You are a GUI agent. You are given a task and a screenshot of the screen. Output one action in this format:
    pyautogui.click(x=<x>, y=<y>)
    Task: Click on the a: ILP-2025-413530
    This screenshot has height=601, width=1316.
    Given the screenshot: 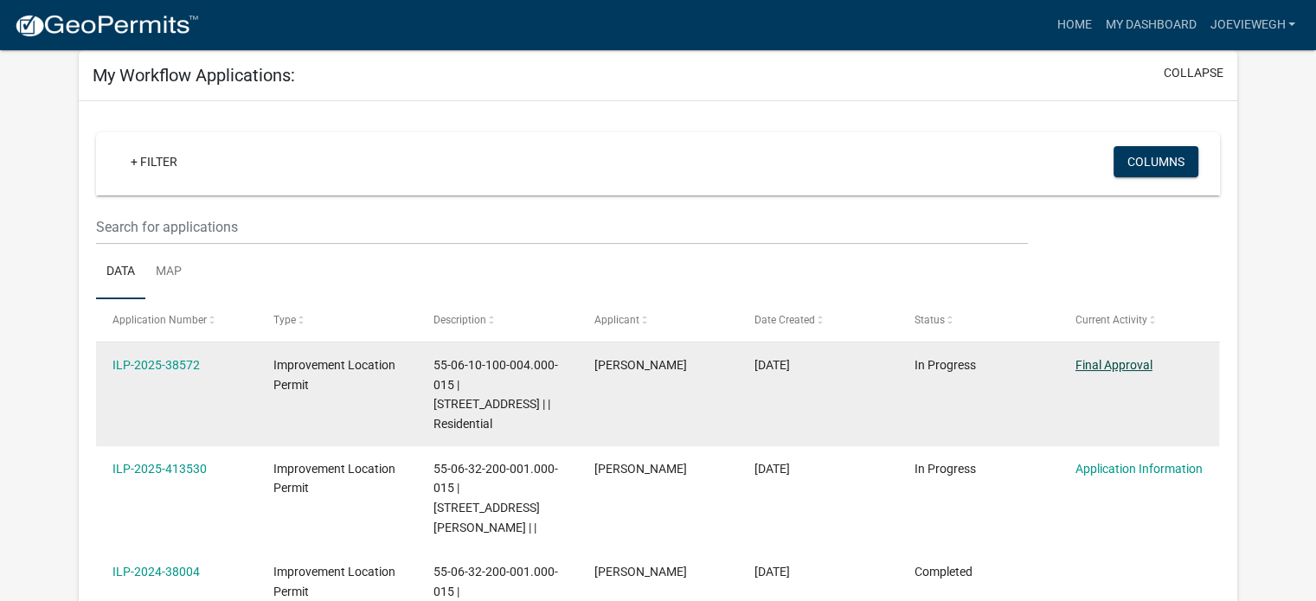 What is the action you would take?
    pyautogui.click(x=159, y=469)
    